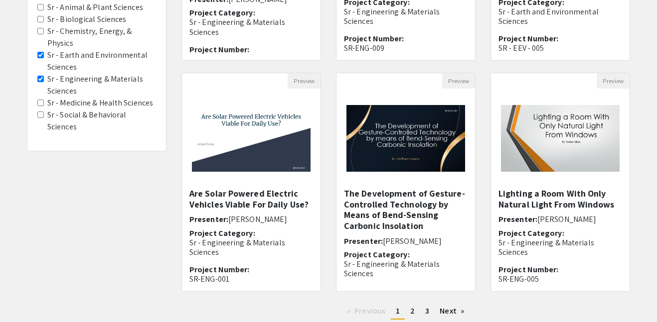 The height and width of the screenshot is (322, 657). Describe the element at coordinates (560, 48) in the screenshot. I see `p: SR - EEV - 005` at that location.